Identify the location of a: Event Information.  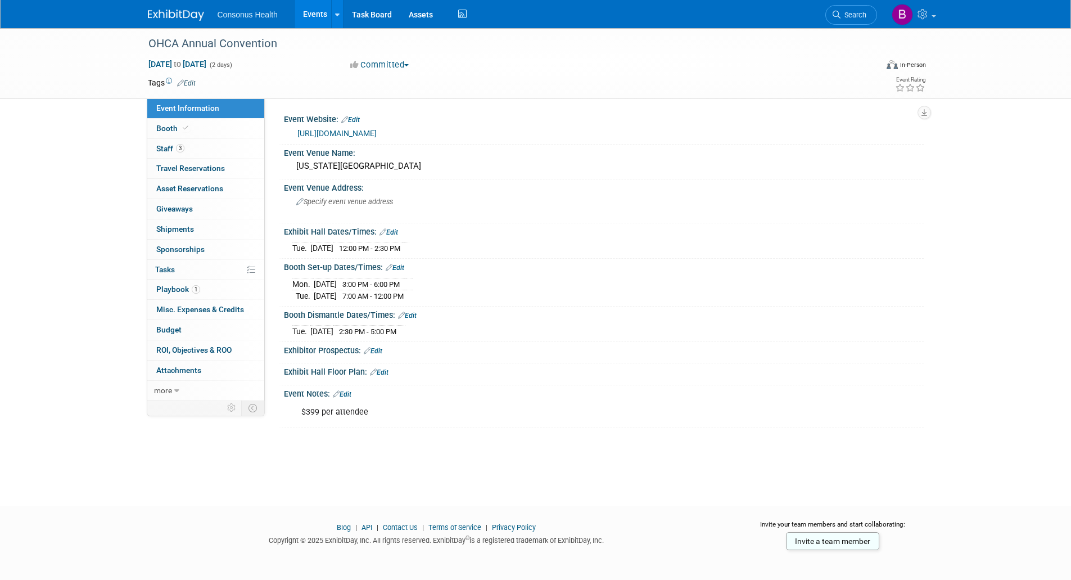
(206, 108).